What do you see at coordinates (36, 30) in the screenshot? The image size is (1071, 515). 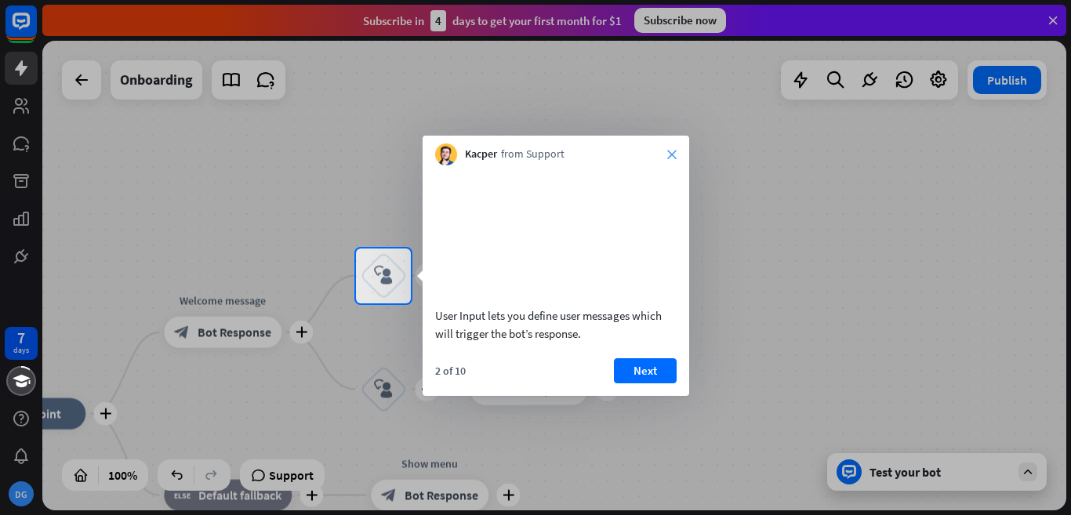 I see `button: Open LiveChat chat widget` at bounding box center [36, 30].